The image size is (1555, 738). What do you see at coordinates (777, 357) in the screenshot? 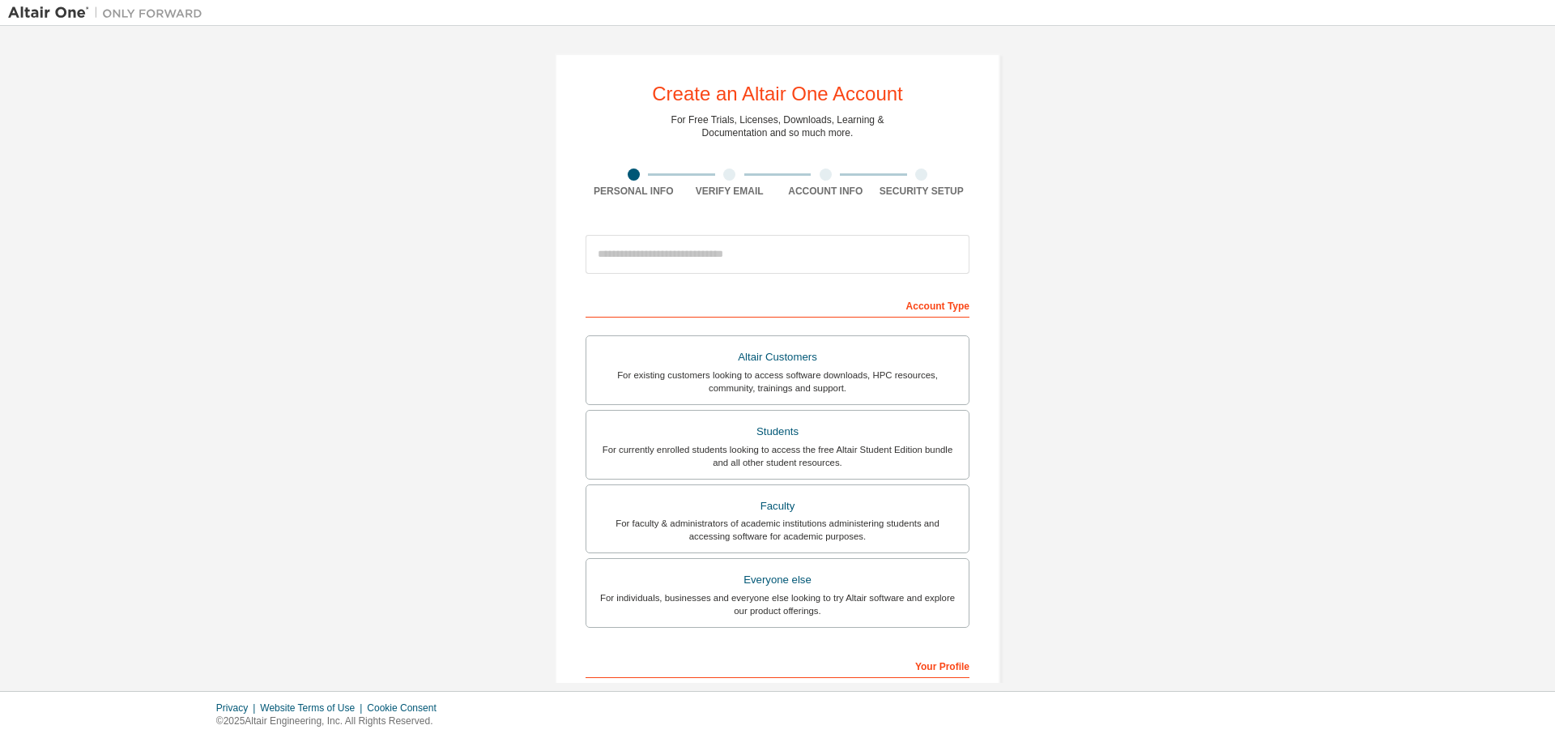
I see `div: Altair Customers` at bounding box center [777, 357].